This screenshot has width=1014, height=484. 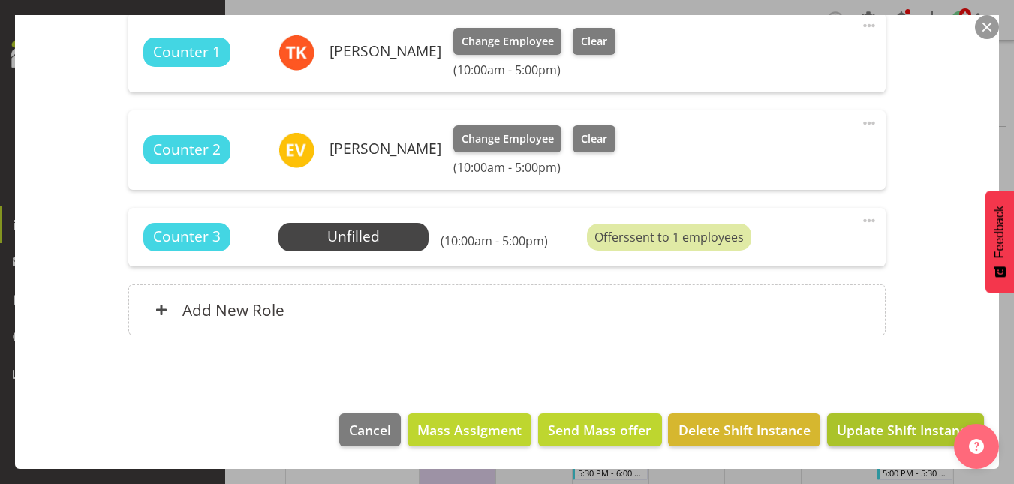 What do you see at coordinates (297, 53) in the screenshot?
I see `img: theo-kuzniarski11934.jpg` at bounding box center [297, 53].